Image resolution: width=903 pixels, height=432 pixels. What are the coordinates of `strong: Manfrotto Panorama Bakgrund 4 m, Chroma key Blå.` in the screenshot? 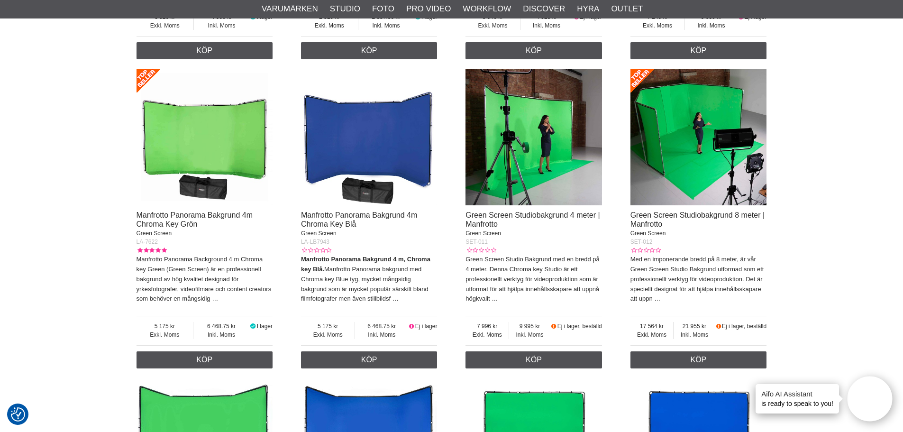 It's located at (365, 264).